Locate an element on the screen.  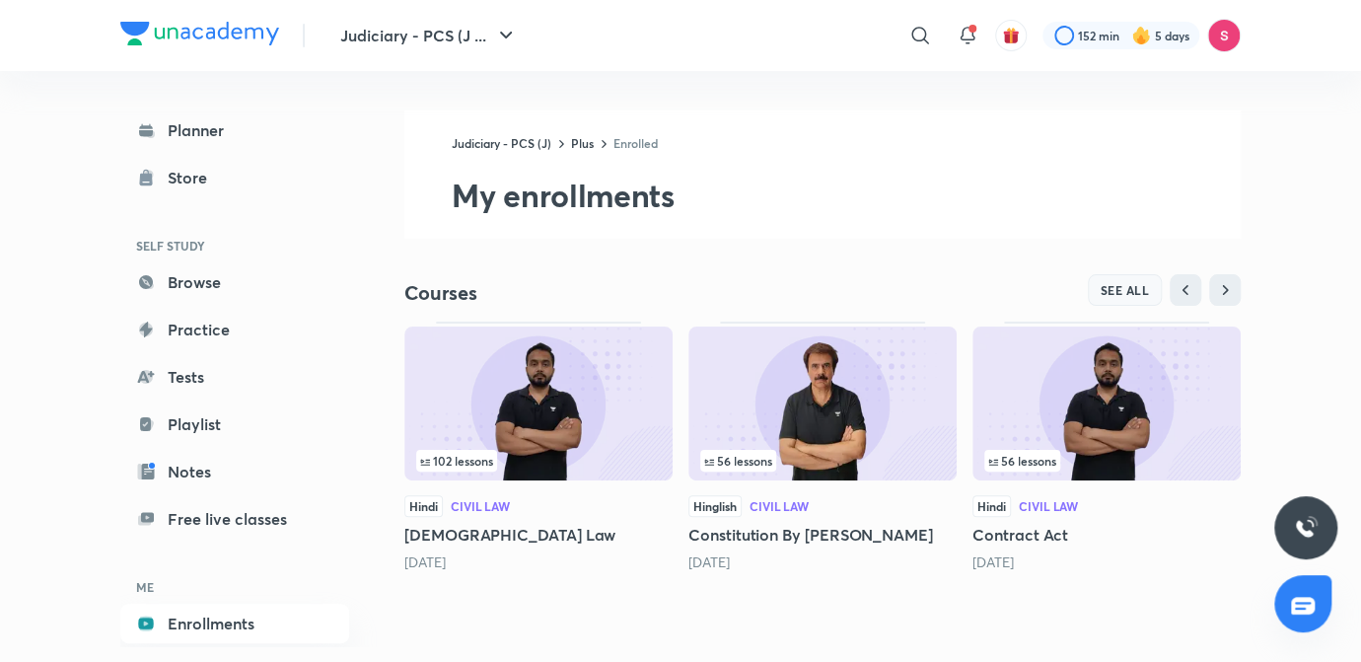
a: Store is located at coordinates (235, 178).